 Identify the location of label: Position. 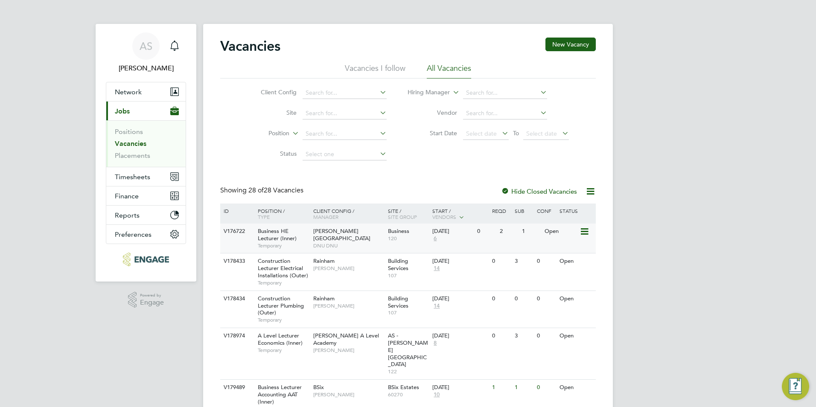
(264, 134).